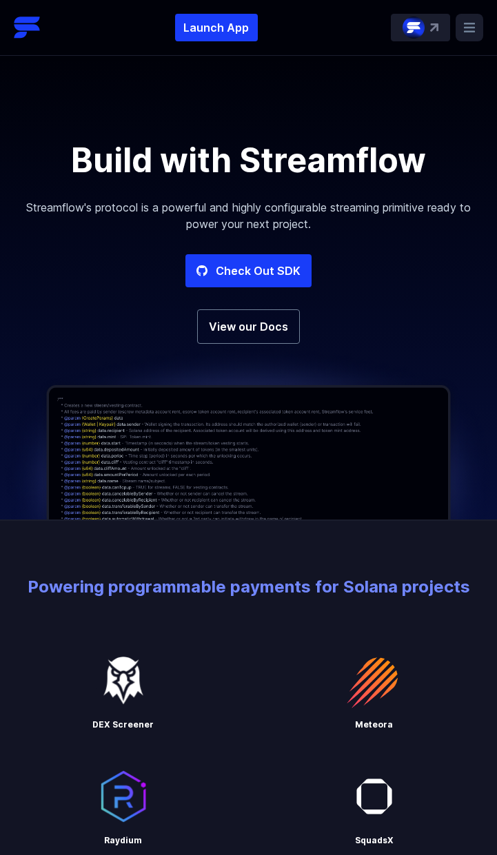 This screenshot has width=497, height=855. Describe the element at coordinates (123, 681) in the screenshot. I see `img: DEX Screener` at that location.